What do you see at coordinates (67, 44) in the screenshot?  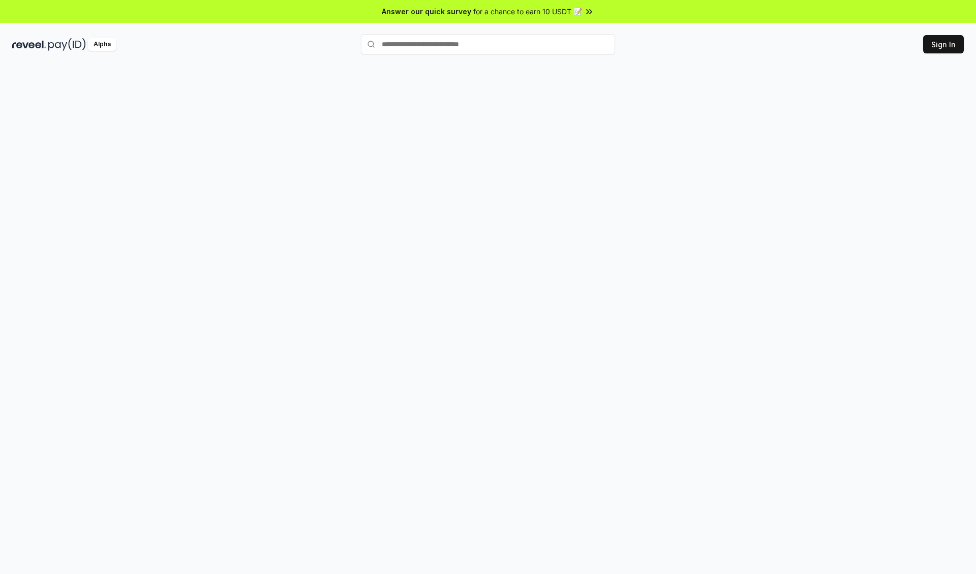 I see `img: pay_id` at bounding box center [67, 44].